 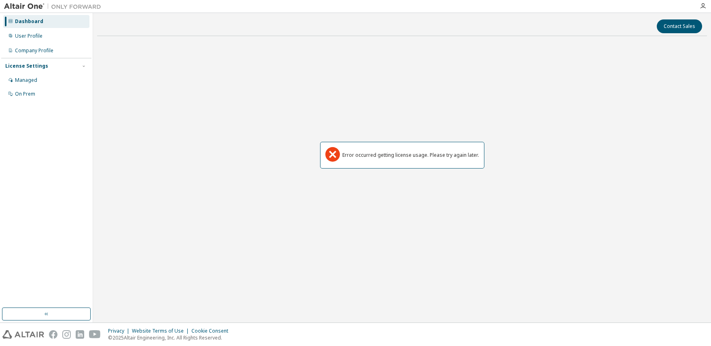 I want to click on div: Website Terms of Use, so click(x=161, y=331).